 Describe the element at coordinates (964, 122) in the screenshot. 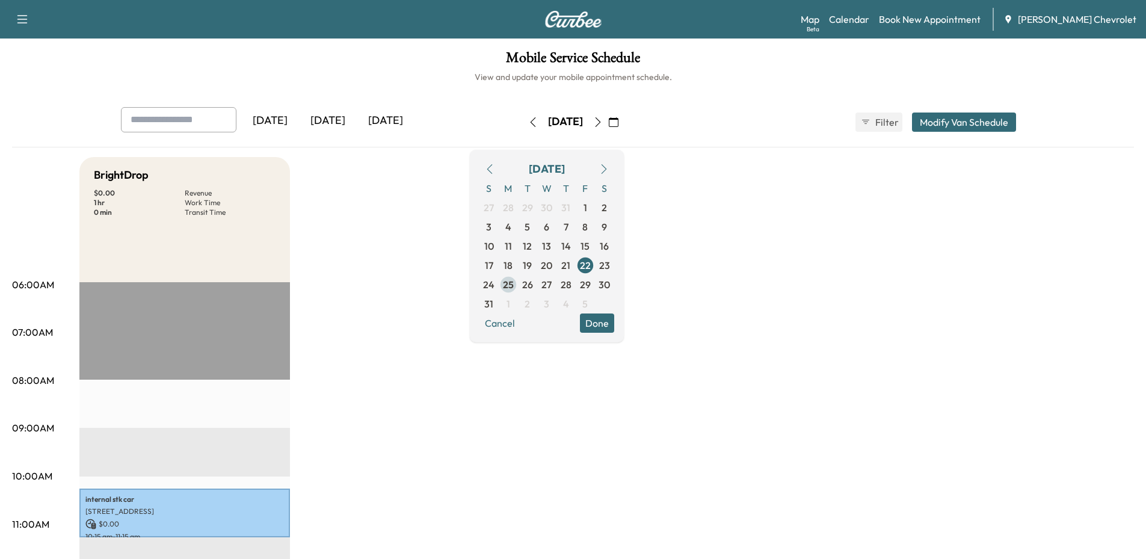

I see `button: Modify Van Schedule` at that location.